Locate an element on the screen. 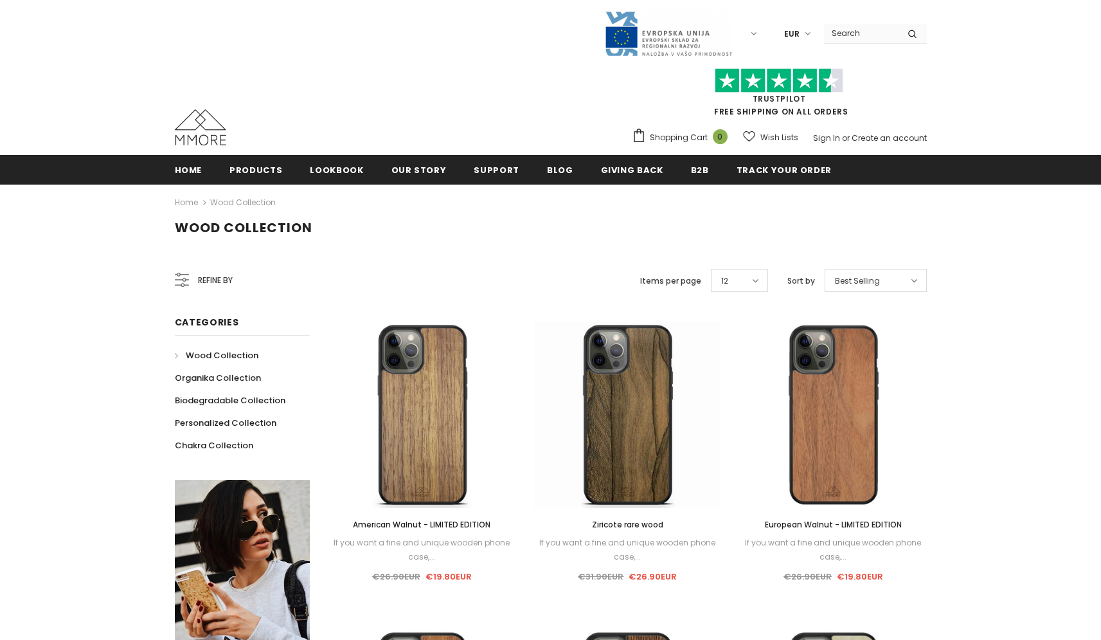 This screenshot has width=1101, height=640. span: Categories is located at coordinates (207, 322).